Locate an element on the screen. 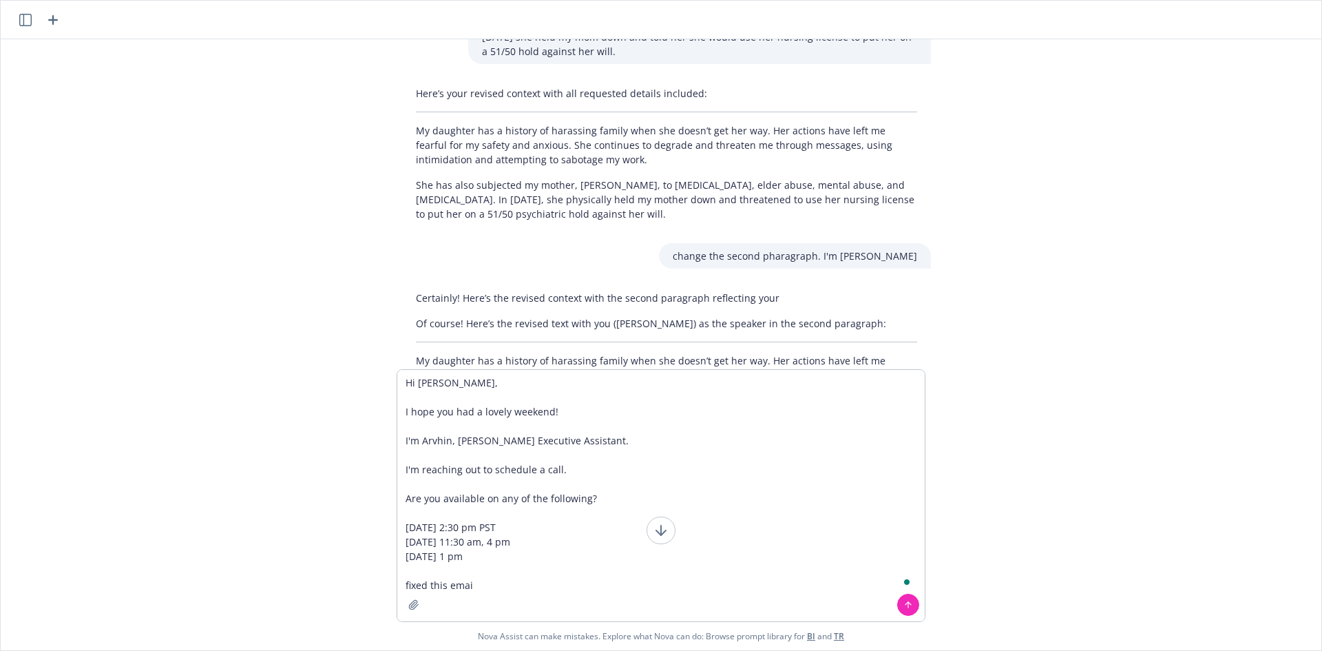 This screenshot has width=1322, height=651. span: Nova Assist can make mistakes. Explore what Nova can do: Browse prompt library for and is located at coordinates (661, 635).